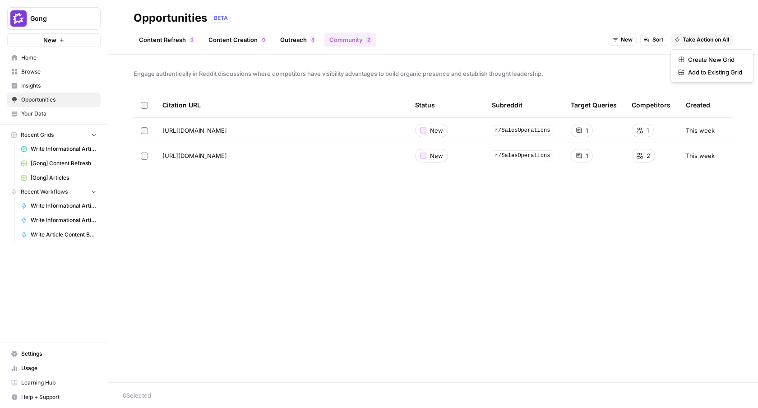 The image size is (758, 408). I want to click on a: Content Creation0, so click(237, 40).